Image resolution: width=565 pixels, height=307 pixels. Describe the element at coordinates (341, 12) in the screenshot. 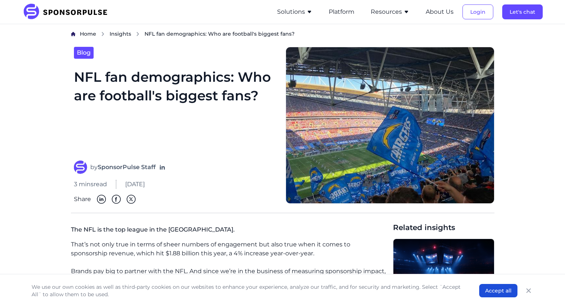

I see `button: Platform` at that location.